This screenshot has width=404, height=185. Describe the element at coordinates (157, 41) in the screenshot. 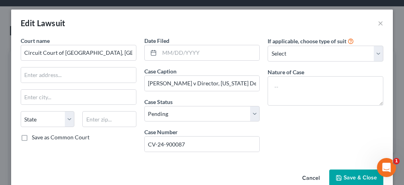

I see `label: Date Filed` at that location.